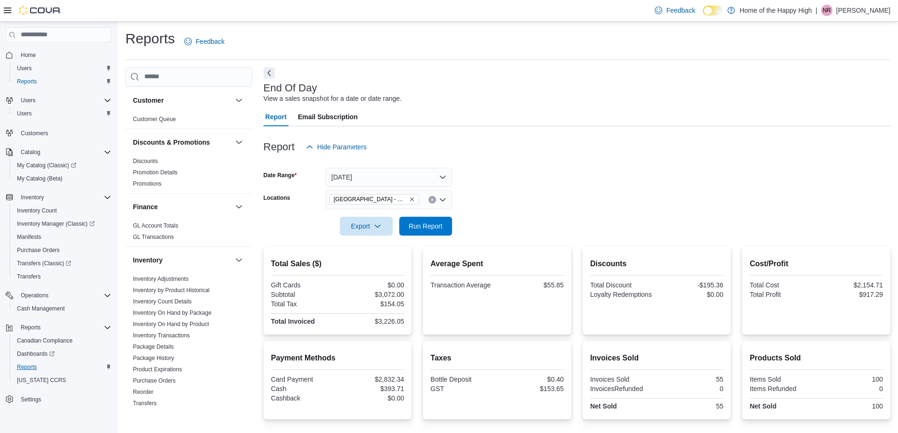  What do you see at coordinates (153, 237) in the screenshot?
I see `a: GL Transactions` at bounding box center [153, 237].